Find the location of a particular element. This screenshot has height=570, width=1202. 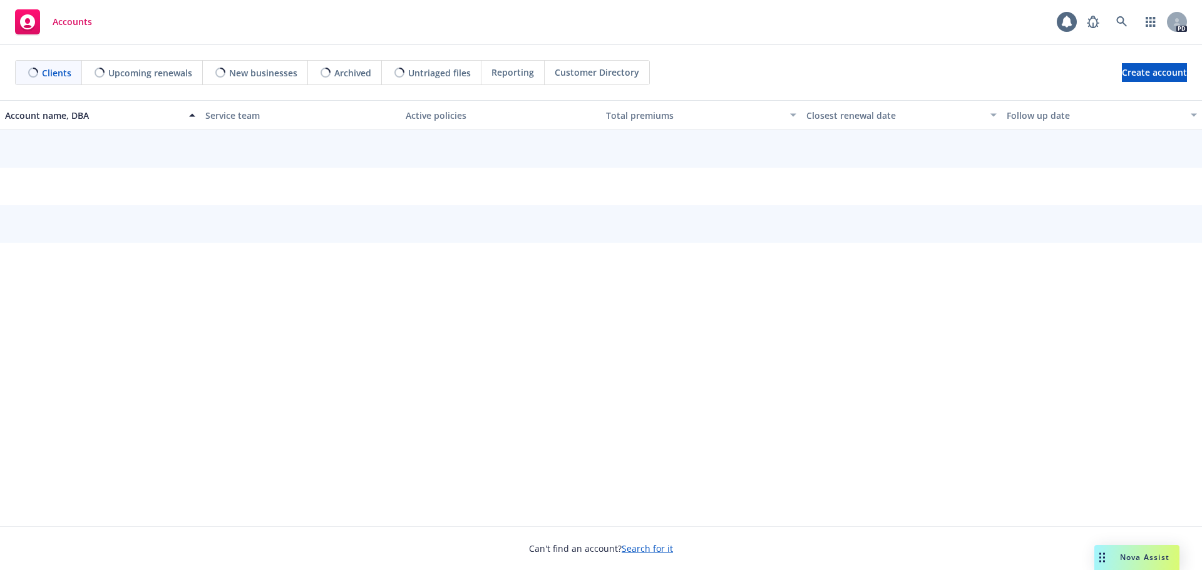

div: Closest renewal date is located at coordinates (895, 115).